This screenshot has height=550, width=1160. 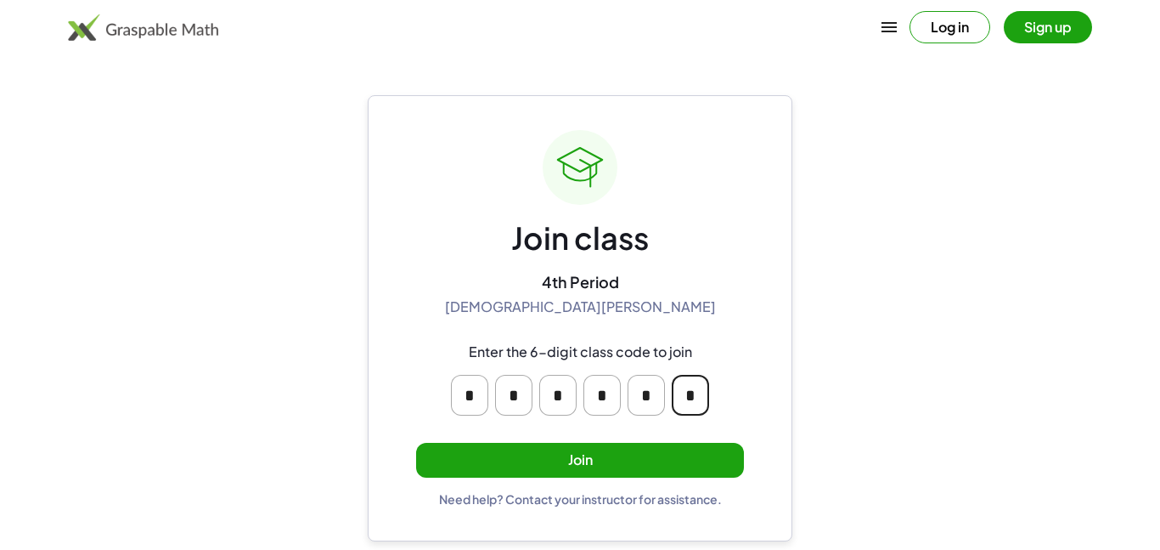 I want to click on input: Please enter OTP character 3, so click(x=558, y=395).